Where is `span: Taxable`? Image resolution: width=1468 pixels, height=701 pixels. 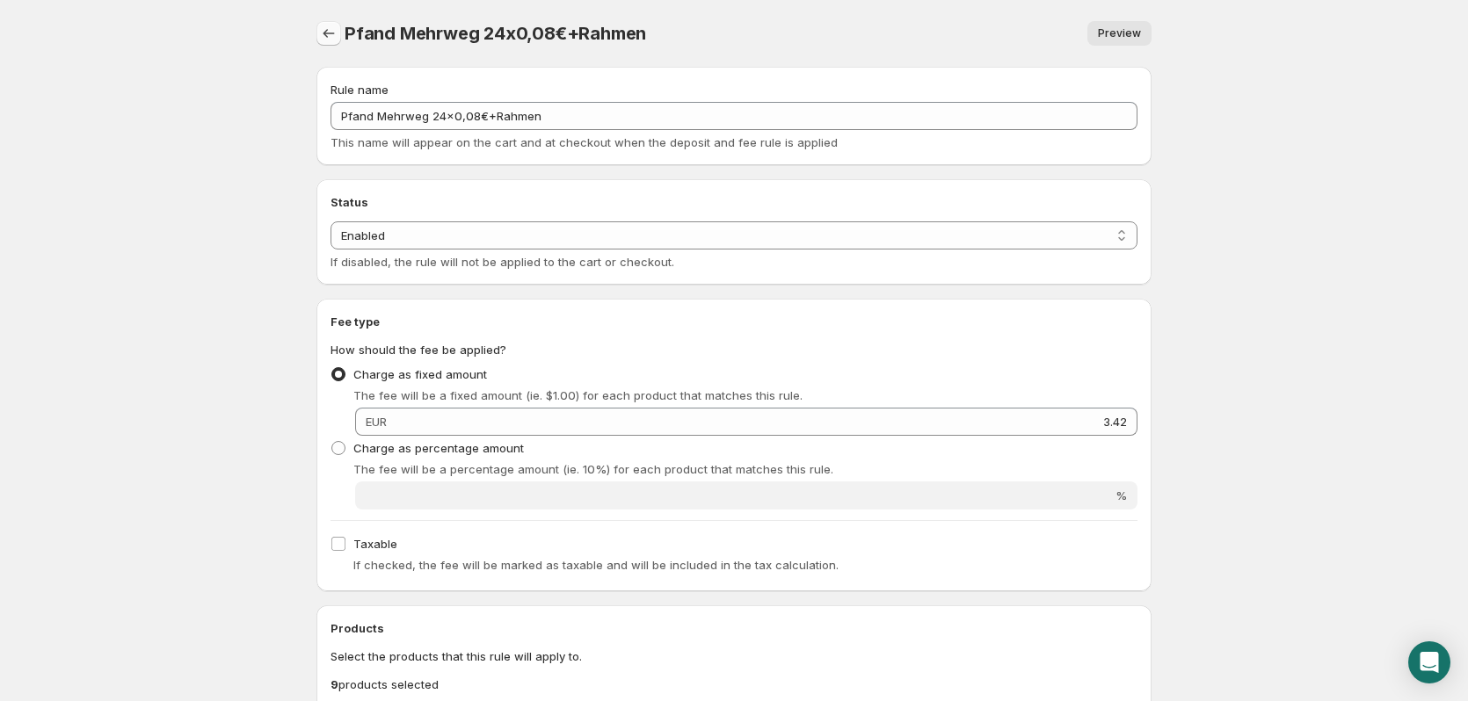
span: Taxable is located at coordinates (375, 544).